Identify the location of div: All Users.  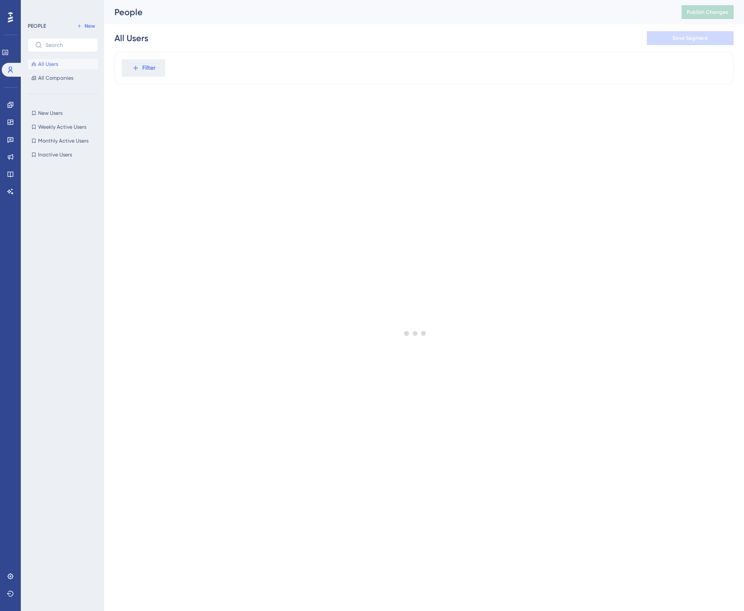
(131, 38).